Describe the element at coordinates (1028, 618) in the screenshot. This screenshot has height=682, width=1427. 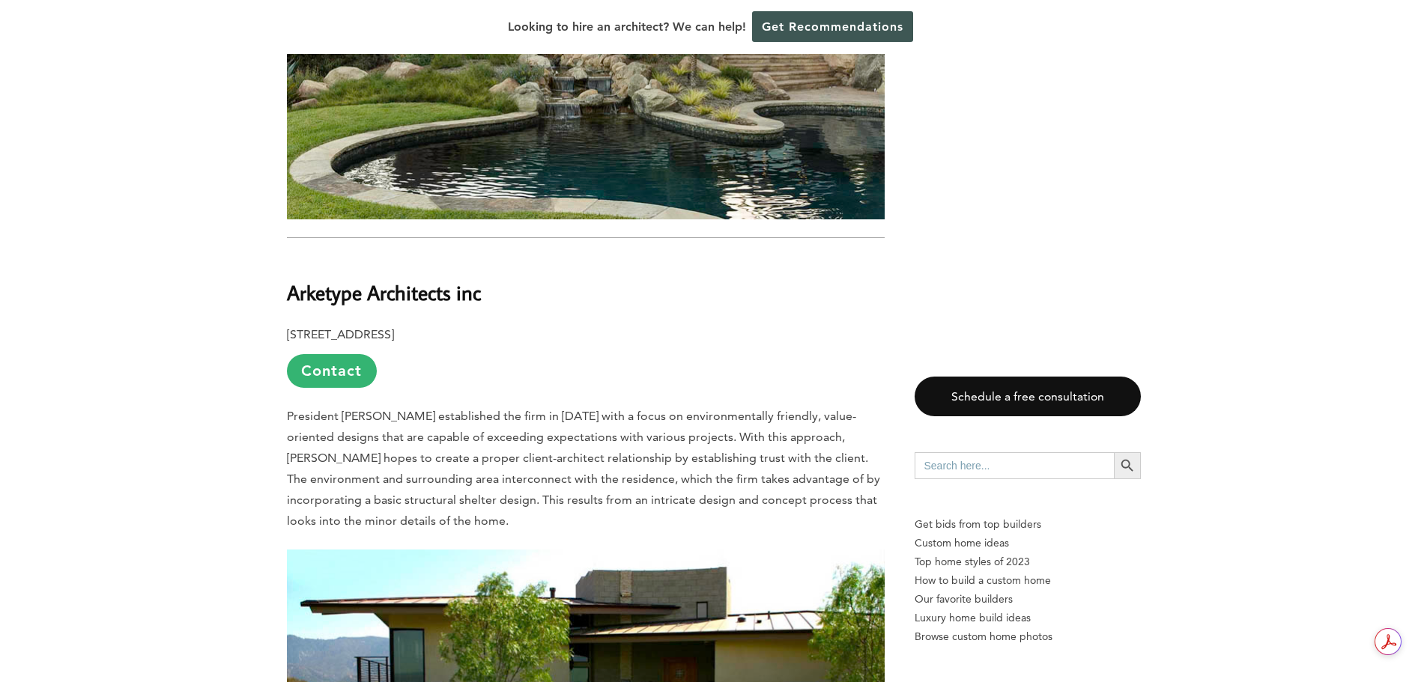
I see `p: Luxury home build ideas` at that location.